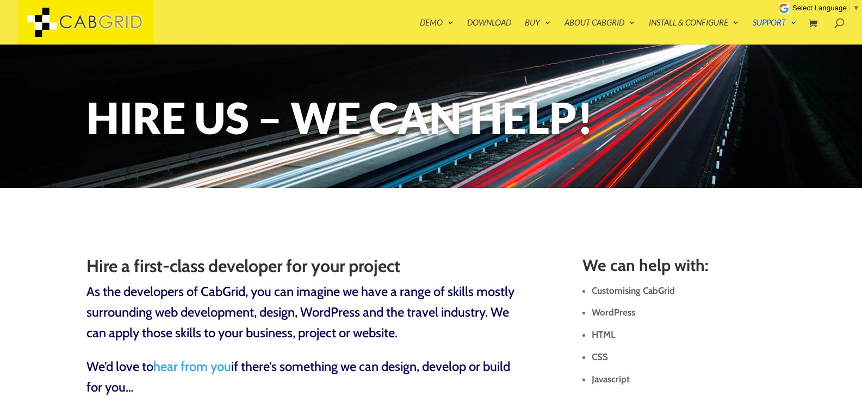  I want to click on a: Buy, so click(538, 32).